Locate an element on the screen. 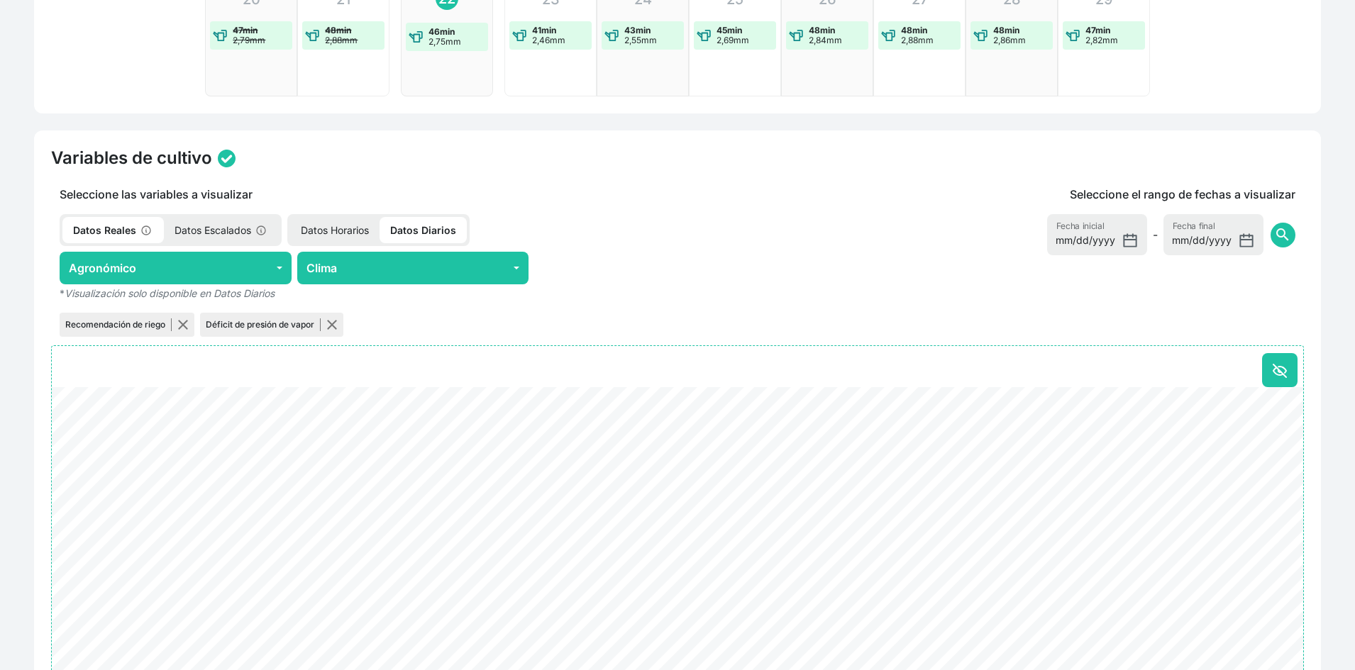 The width and height of the screenshot is (1355, 670). p: 2,69mm is located at coordinates (733, 40).